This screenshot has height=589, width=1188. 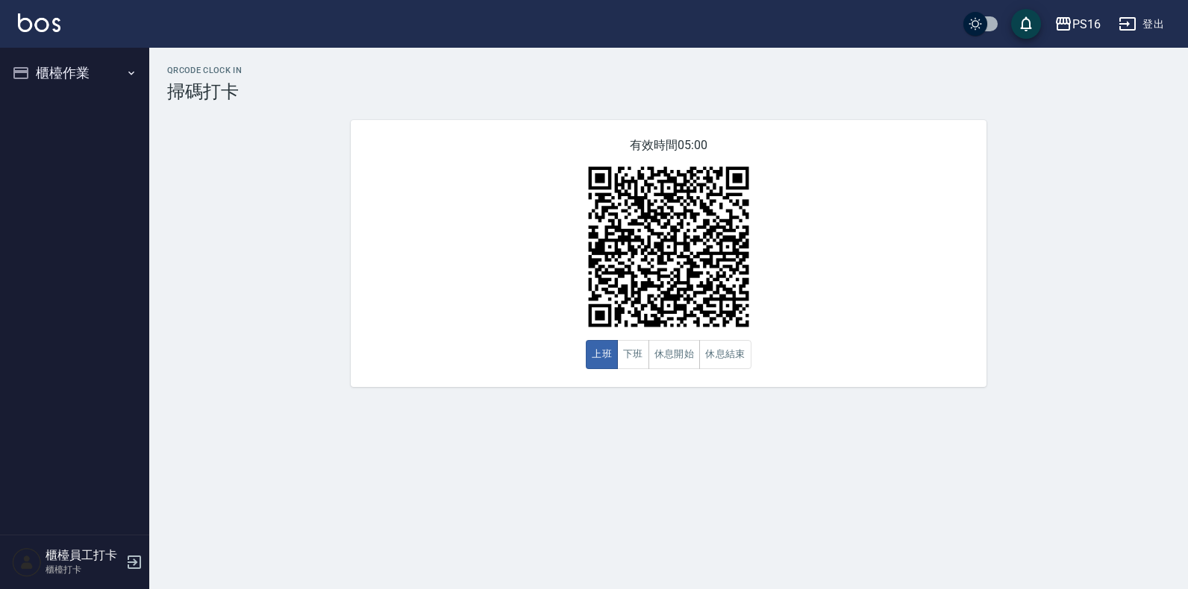 What do you see at coordinates (84, 570) in the screenshot?
I see `p: 櫃檯打卡` at bounding box center [84, 570].